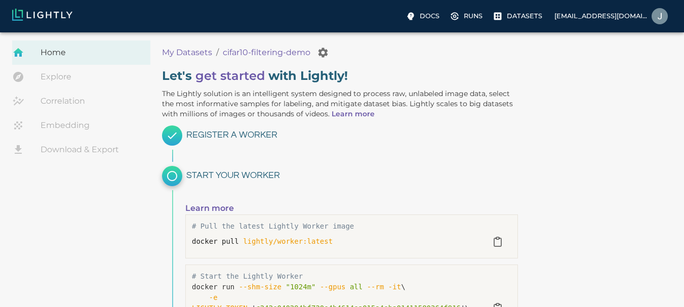 This screenshot has width=684, height=307. What do you see at coordinates (266, 53) in the screenshot?
I see `a: cifar10-filtering-demo` at bounding box center [266, 53].